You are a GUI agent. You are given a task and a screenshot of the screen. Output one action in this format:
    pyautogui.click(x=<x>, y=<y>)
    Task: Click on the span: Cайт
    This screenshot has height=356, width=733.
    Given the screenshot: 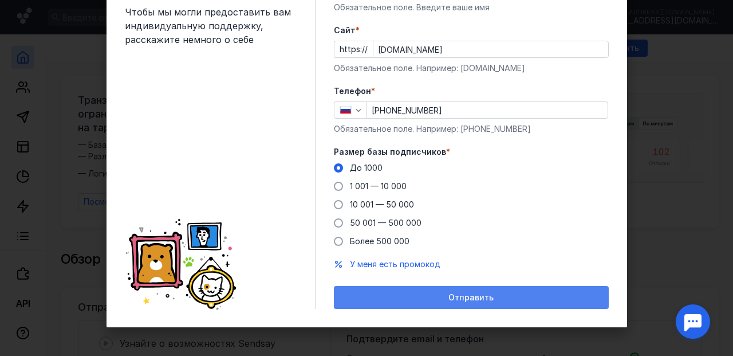 What is the action you would take?
    pyautogui.click(x=345, y=30)
    